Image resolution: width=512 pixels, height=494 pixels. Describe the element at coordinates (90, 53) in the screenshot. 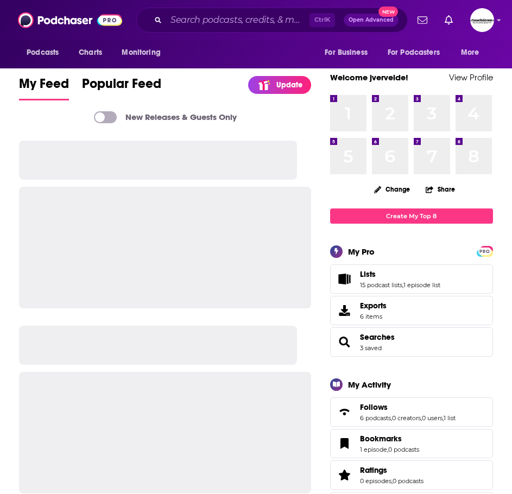

I see `a: Charts` at that location.